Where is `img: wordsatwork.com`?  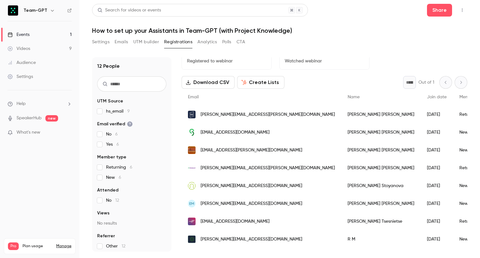
img: wordsatwork.com is located at coordinates (192, 114).